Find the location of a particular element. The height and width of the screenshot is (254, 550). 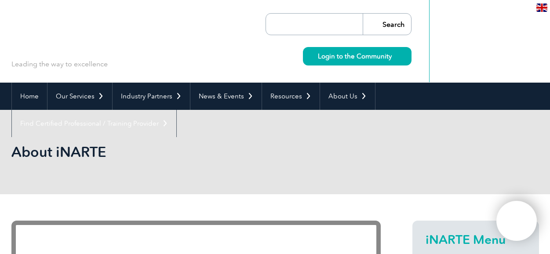

a: News & Events is located at coordinates (226, 96).